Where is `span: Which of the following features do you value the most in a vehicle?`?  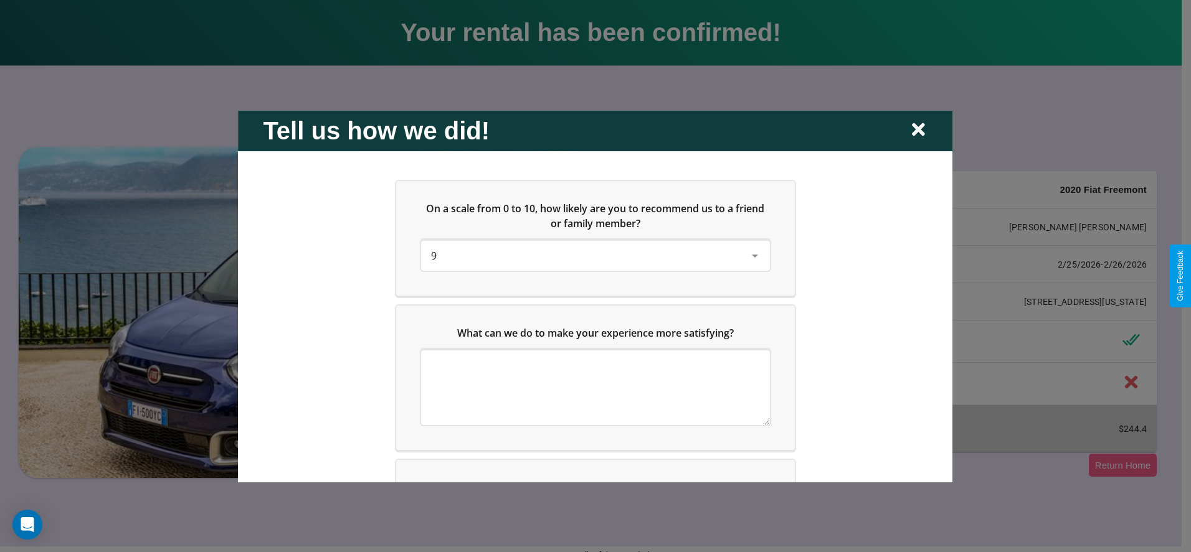
span: Which of the following features do you value the most in a vehicle? is located at coordinates (591, 487).